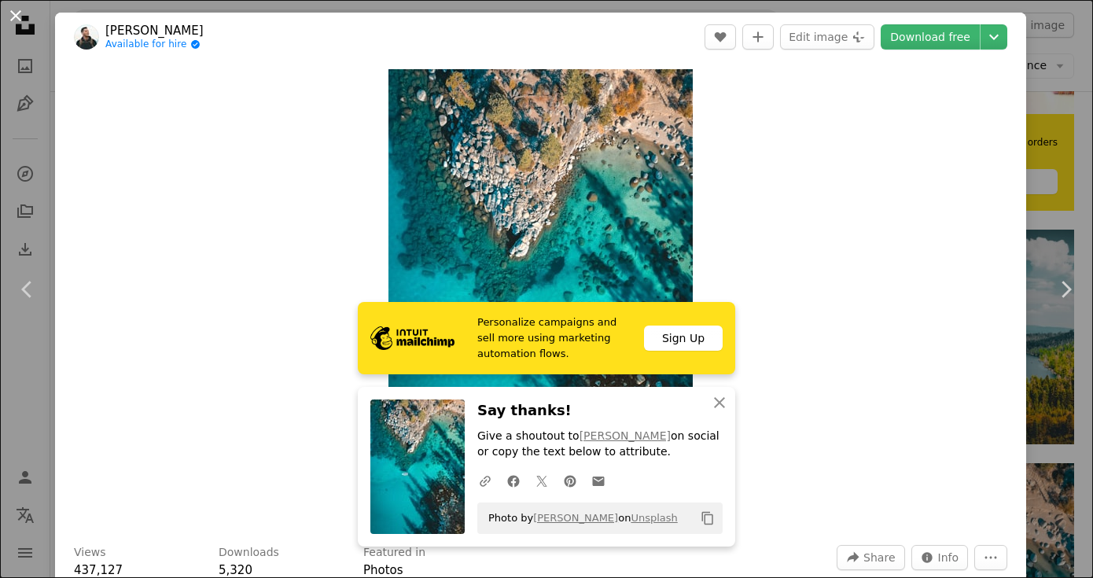 This screenshot has height=578, width=1093. I want to click on a: Available for hire, so click(154, 45).